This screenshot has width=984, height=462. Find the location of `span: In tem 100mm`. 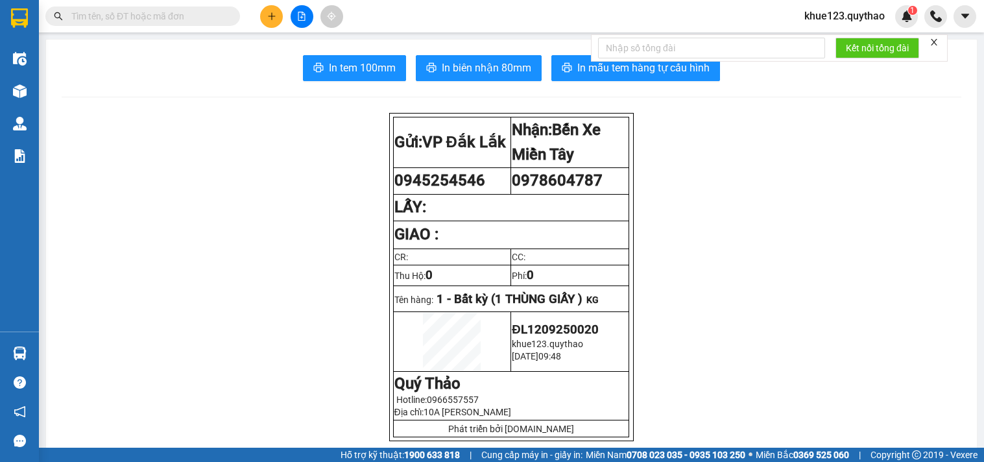

span: In tem 100mm is located at coordinates (362, 67).